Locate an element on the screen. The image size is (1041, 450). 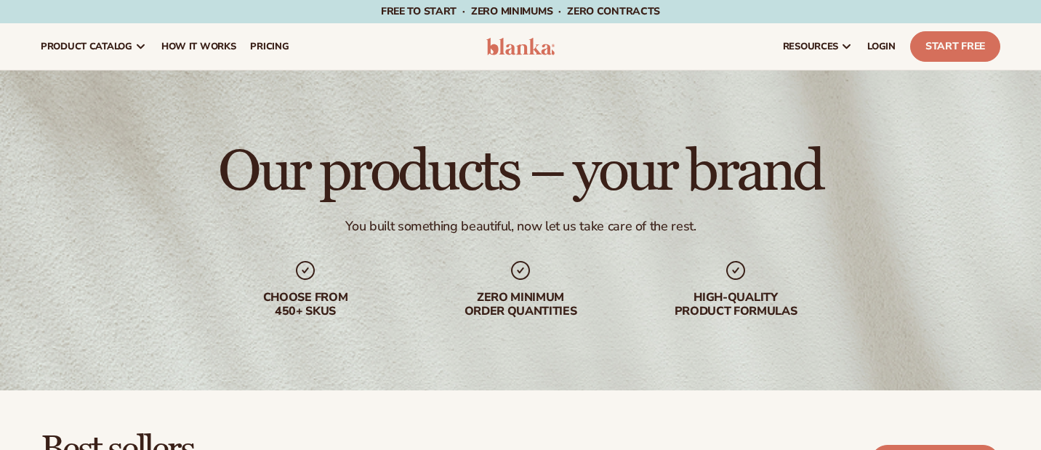
span: How It Works is located at coordinates (198, 47).